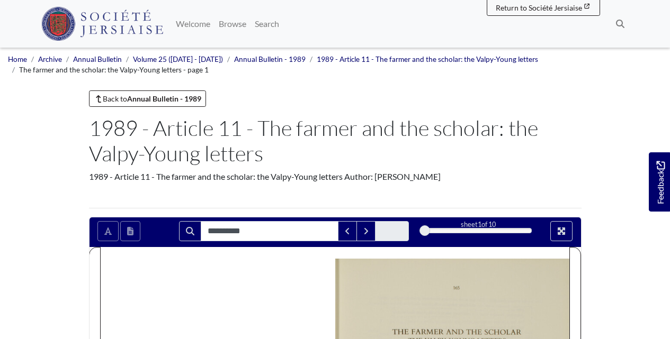 This screenshot has height=339, width=670. I want to click on a: Société Jersiaise logo, so click(102, 24).